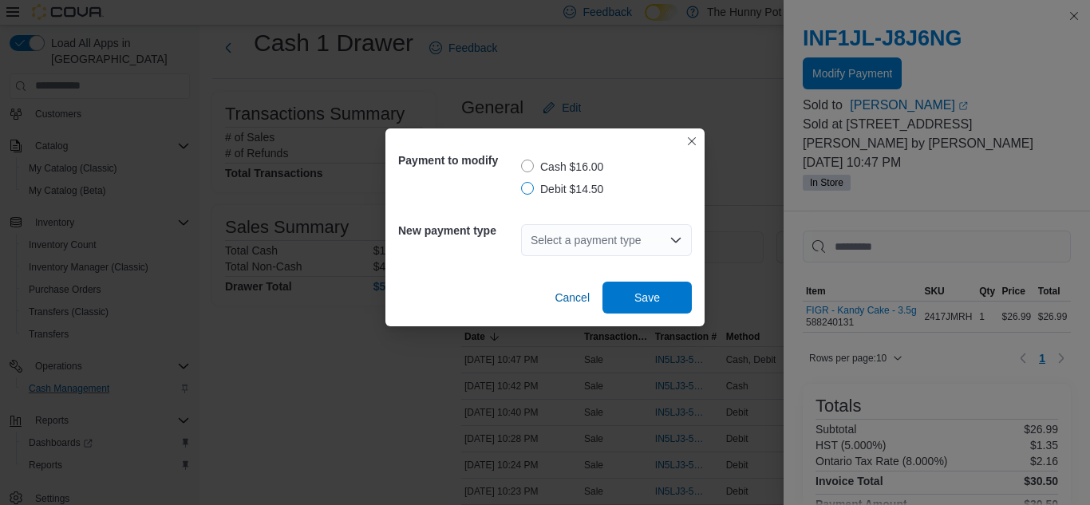 The width and height of the screenshot is (1090, 505). Describe the element at coordinates (562, 167) in the screenshot. I see `label: Cash $16.00` at that location.